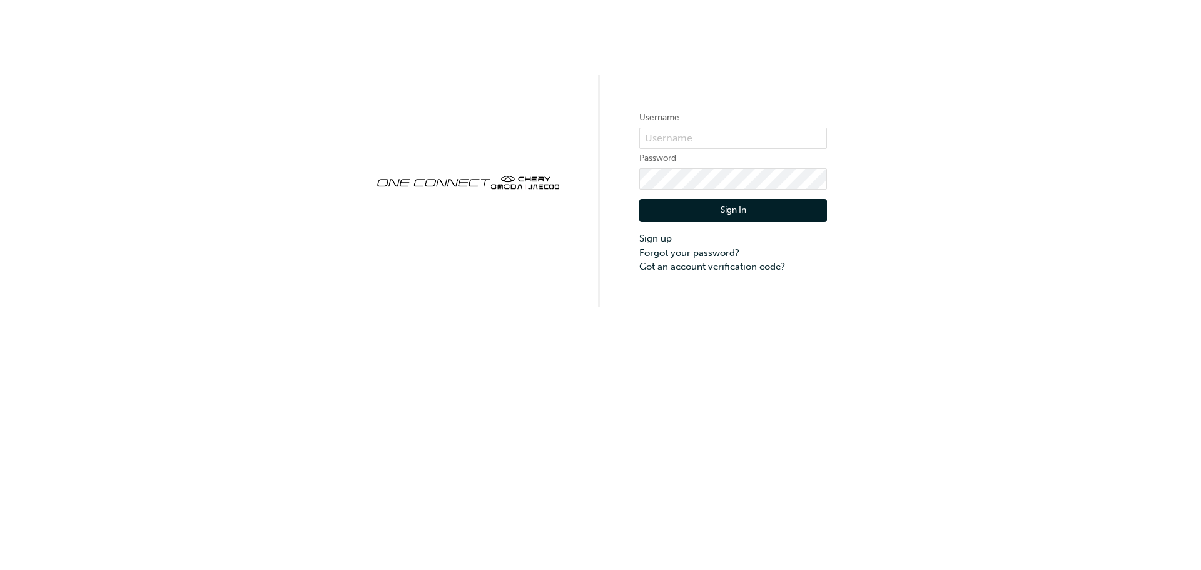 The width and height of the screenshot is (1201, 570). Describe the element at coordinates (733, 238) in the screenshot. I see `a: Sign up` at that location.